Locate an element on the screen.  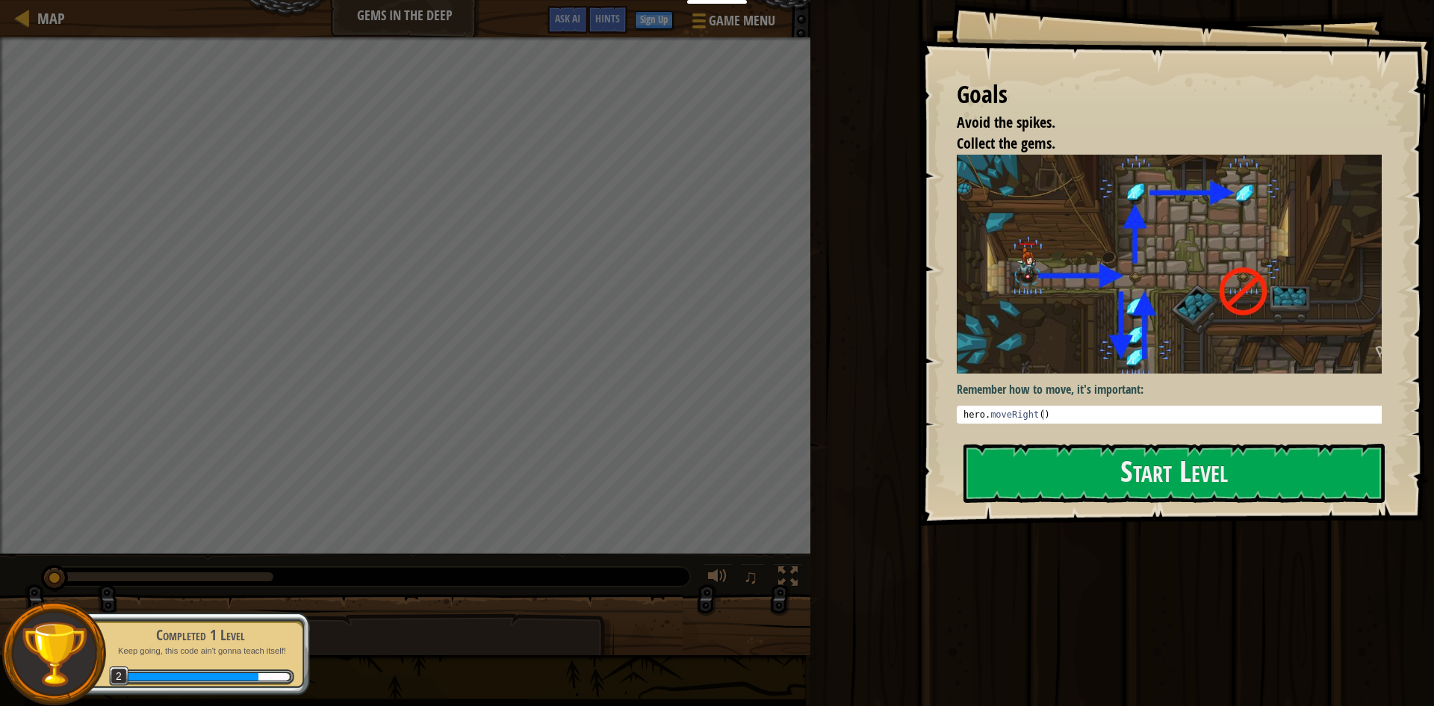
span: Game Menu is located at coordinates (742, 21).